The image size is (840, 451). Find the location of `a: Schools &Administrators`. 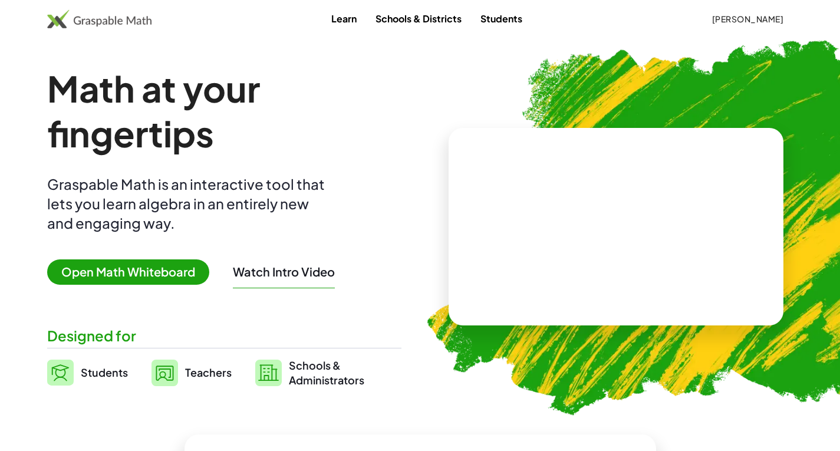

a: Schools &Administrators is located at coordinates (309, 373).